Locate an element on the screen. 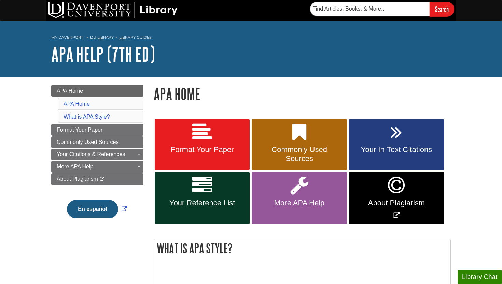 The width and height of the screenshot is (502, 284). input: Search is located at coordinates (442, 9).